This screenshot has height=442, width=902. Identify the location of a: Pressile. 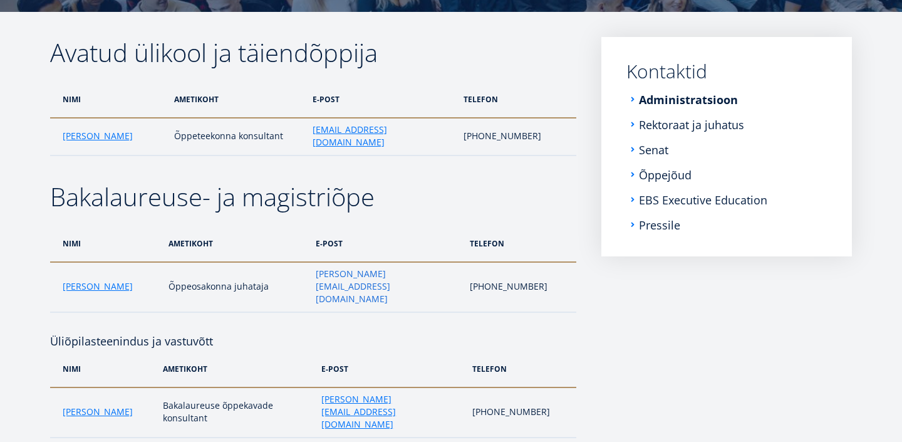
(660, 225).